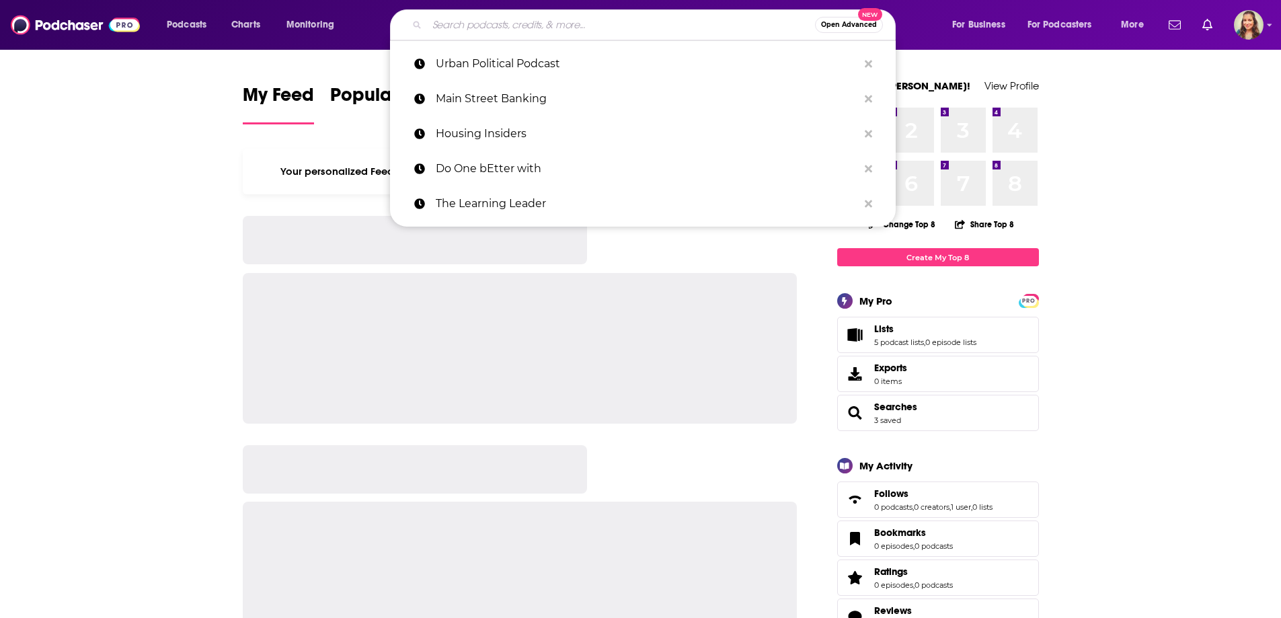 The height and width of the screenshot is (618, 1281). Describe the element at coordinates (875, 301) in the screenshot. I see `div: My Pro` at that location.